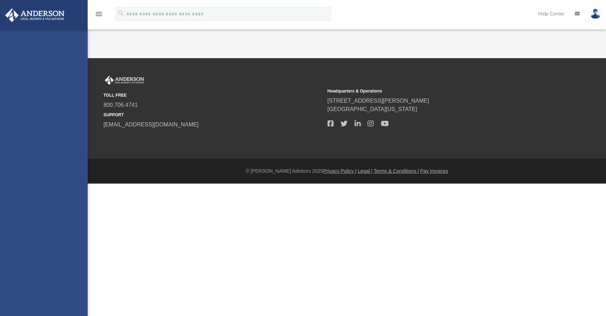 This screenshot has height=316, width=606. Describe the element at coordinates (434, 171) in the screenshot. I see `a: Pay Invoices` at that location.